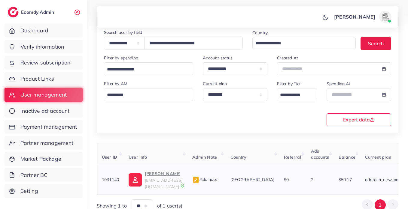 The image size is (408, 209). What do you see at coordinates (239, 157) in the screenshot?
I see `span: Country` at bounding box center [239, 157].